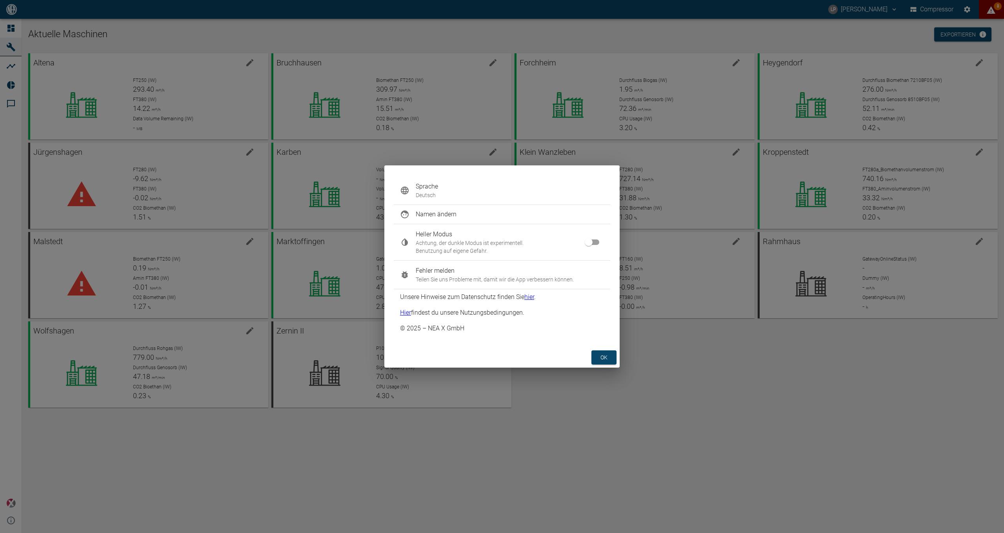 This screenshot has width=1004, height=533. I want to click on p: Unsere Hinweise zum Datenschutz finden Sie ., so click(468, 297).